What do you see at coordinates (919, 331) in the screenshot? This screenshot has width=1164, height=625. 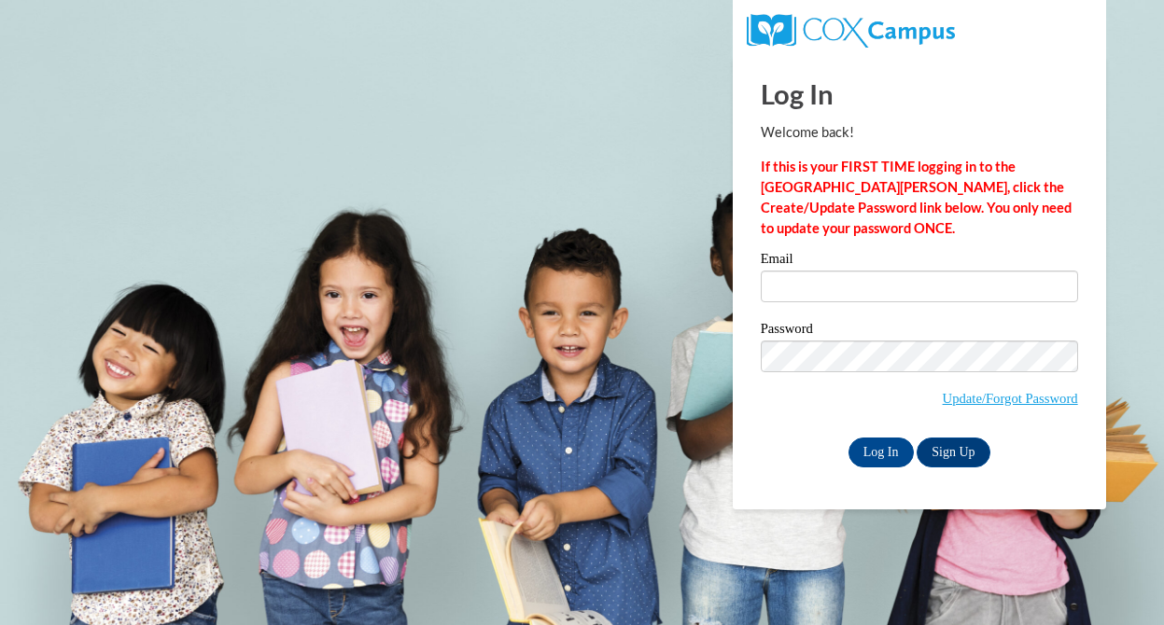 I see `label: Password` at bounding box center [919, 331].